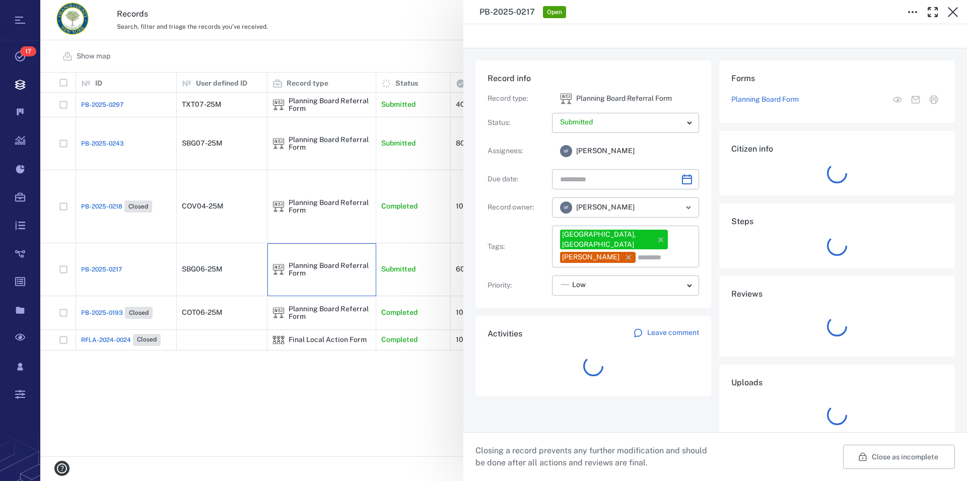 Image resolution: width=967 pixels, height=481 pixels. What do you see at coordinates (624, 99) in the screenshot?
I see `p: Planning Board Referral Form` at bounding box center [624, 99].